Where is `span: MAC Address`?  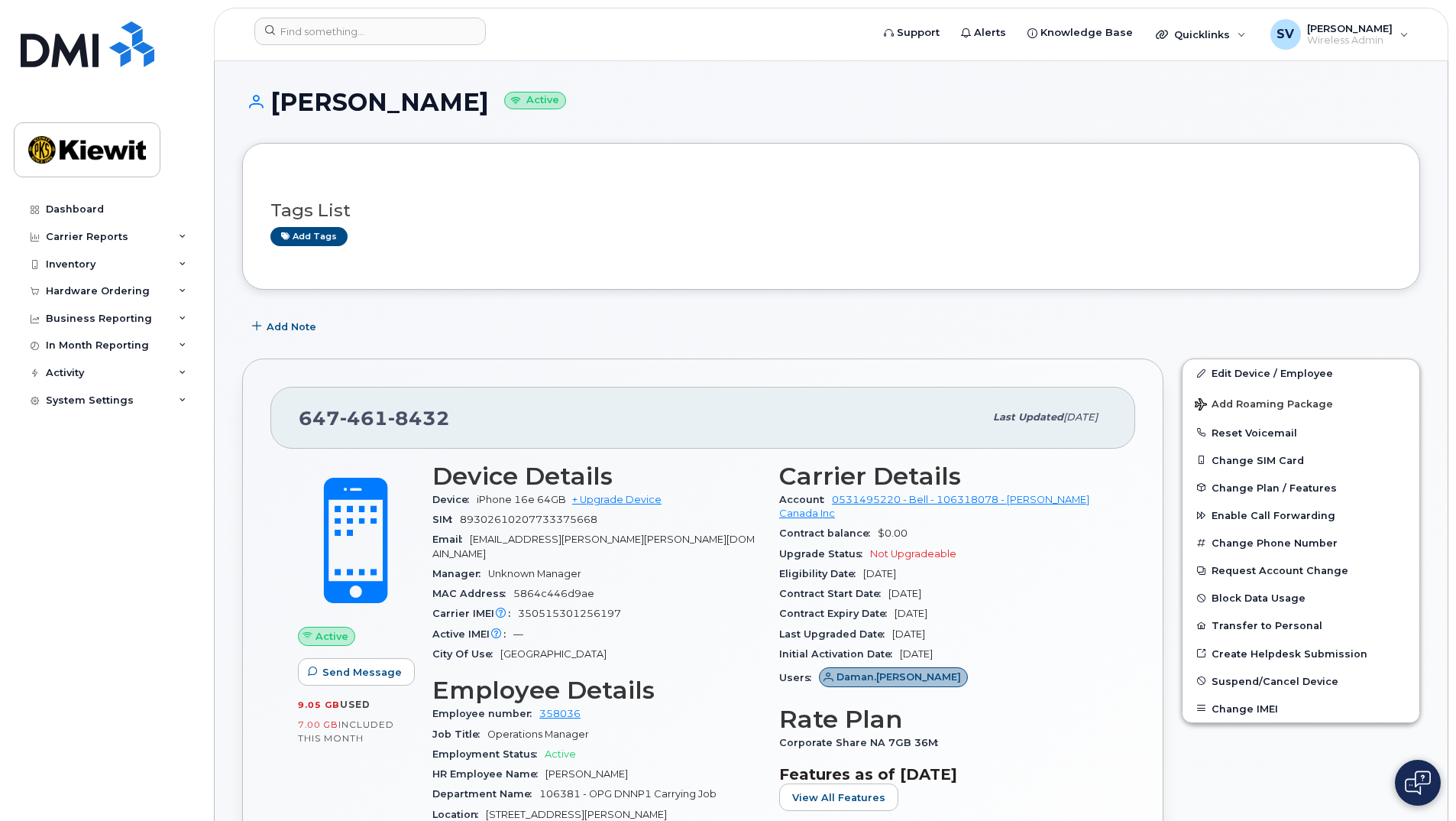 span: MAC Address is located at coordinates (473, 593).